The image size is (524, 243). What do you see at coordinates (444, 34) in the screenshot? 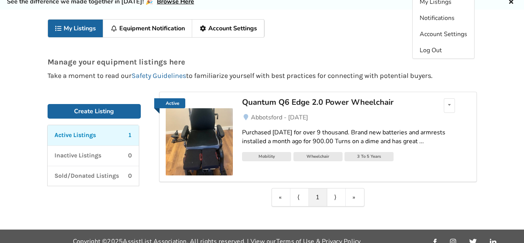
I see `span: Account Settings` at bounding box center [444, 34].